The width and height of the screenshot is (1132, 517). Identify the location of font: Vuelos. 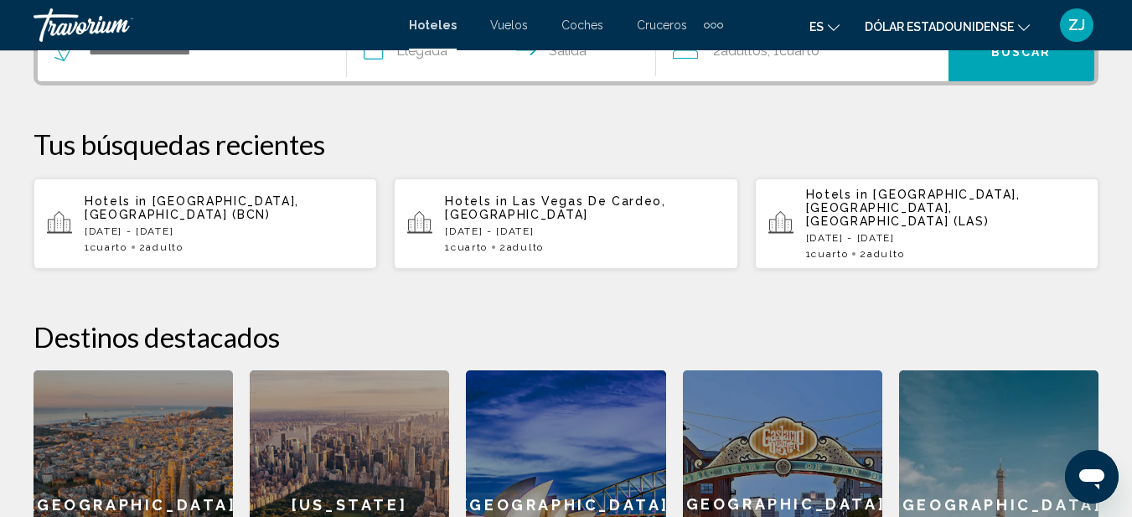
(509, 25).